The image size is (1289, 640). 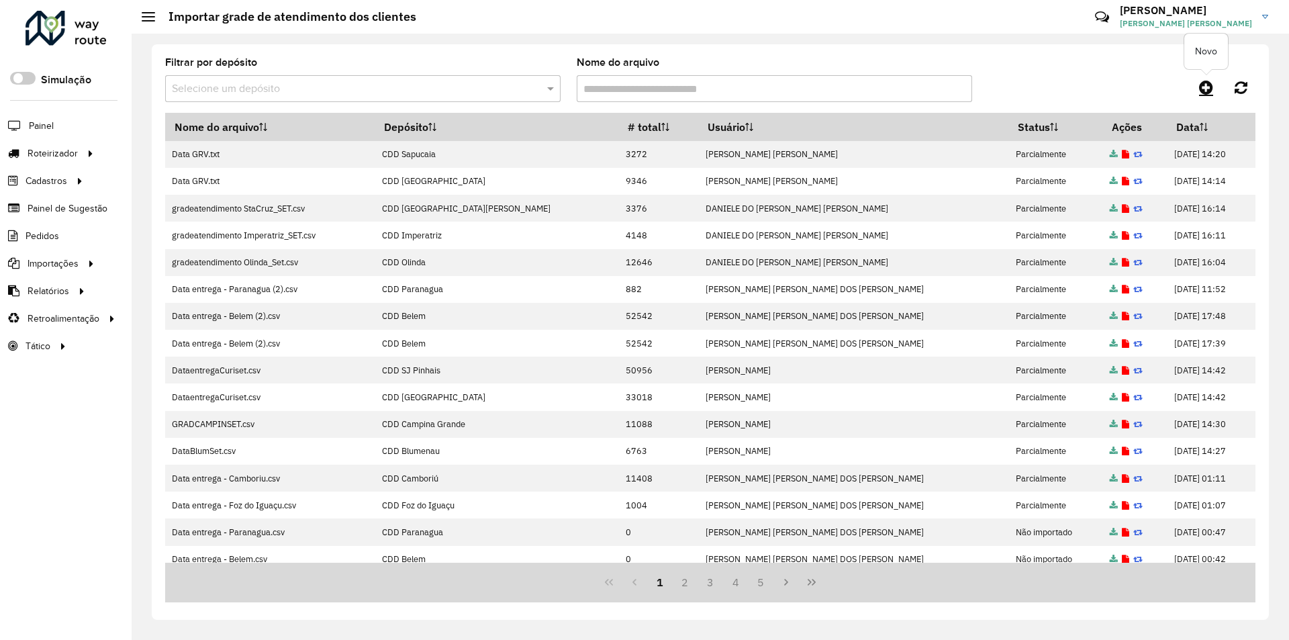 What do you see at coordinates (270, 208) in the screenshot?
I see `td: gradeatendimento StaCruz_SET.csv` at bounding box center [270, 208].